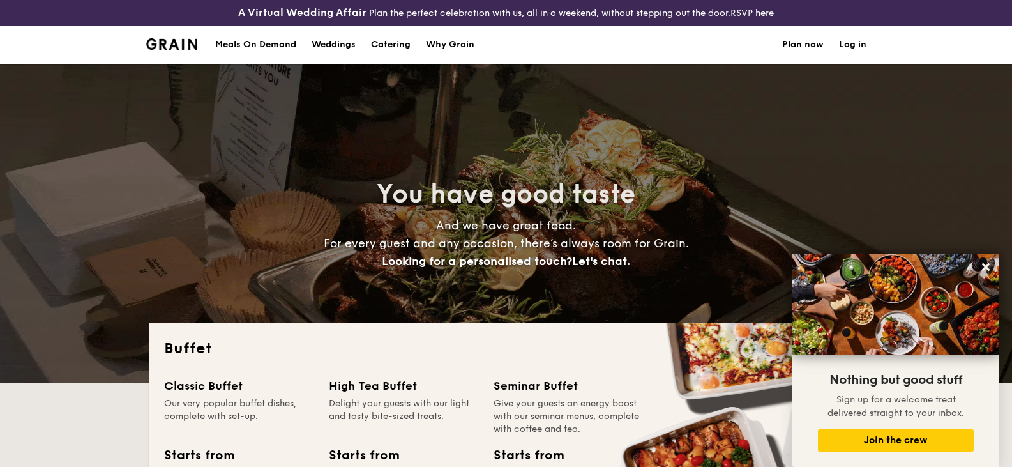 Image resolution: width=1012 pixels, height=467 pixels. I want to click on div: Give your guests an energy boost with our seminar menus, complete with coffee and tea., so click(568, 416).